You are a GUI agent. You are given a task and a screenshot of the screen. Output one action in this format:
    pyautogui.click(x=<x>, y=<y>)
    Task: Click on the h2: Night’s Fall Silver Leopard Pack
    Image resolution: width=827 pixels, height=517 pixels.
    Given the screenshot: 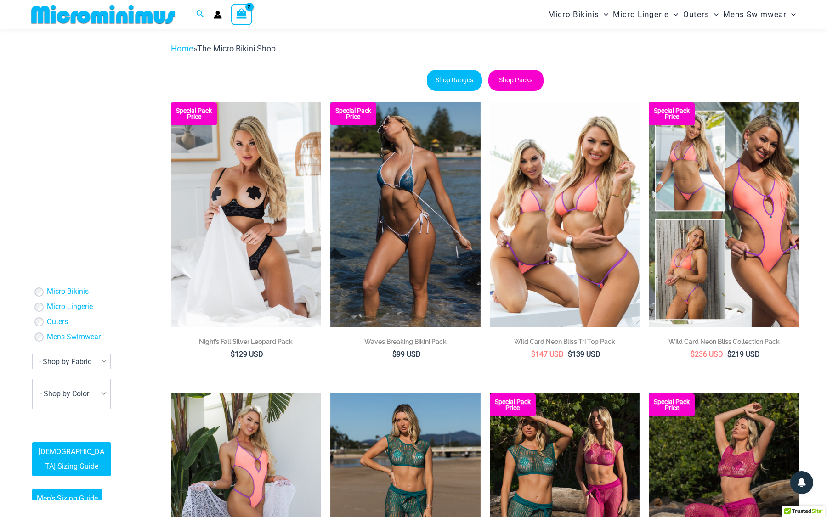 What is the action you would take?
    pyautogui.click(x=246, y=342)
    